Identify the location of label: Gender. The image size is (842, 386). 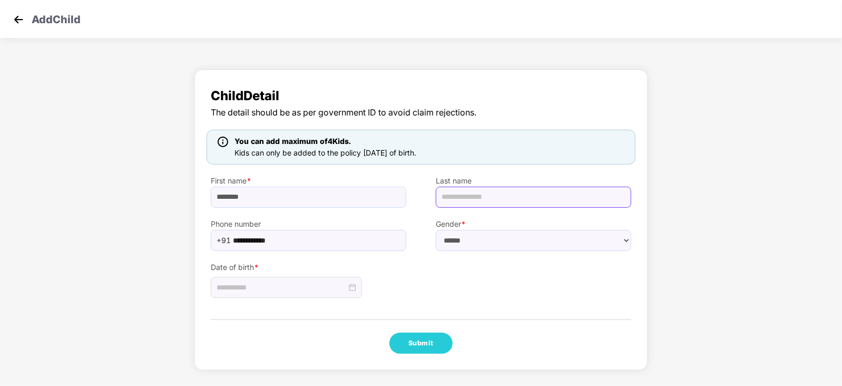
(533, 224).